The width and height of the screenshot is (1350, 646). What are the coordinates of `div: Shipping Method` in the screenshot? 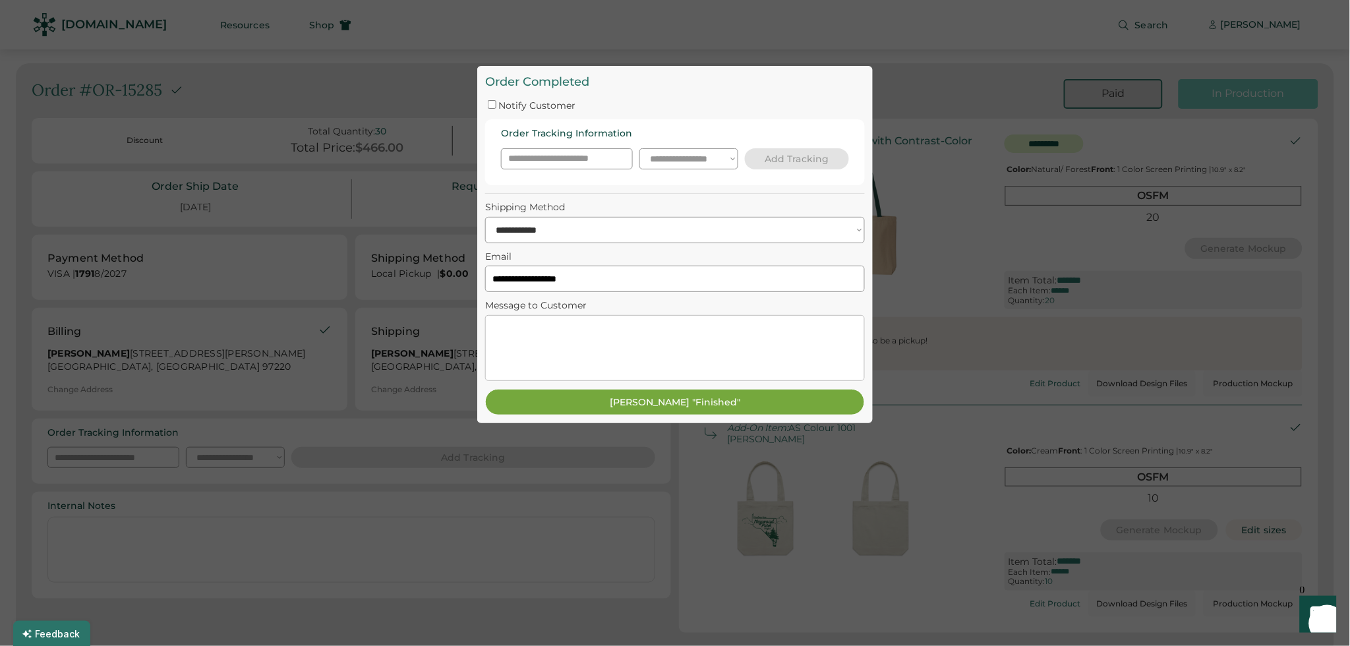 It's located at (675, 207).